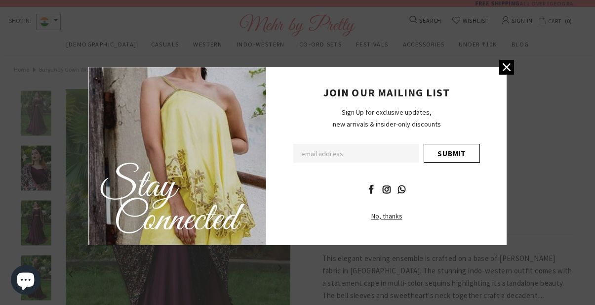  What do you see at coordinates (387, 216) in the screenshot?
I see `span: No, thanks` at bounding box center [387, 216].